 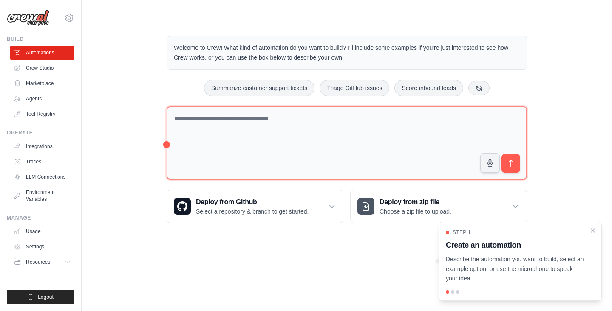 I want to click on div: Chat Widget, so click(x=591, y=290).